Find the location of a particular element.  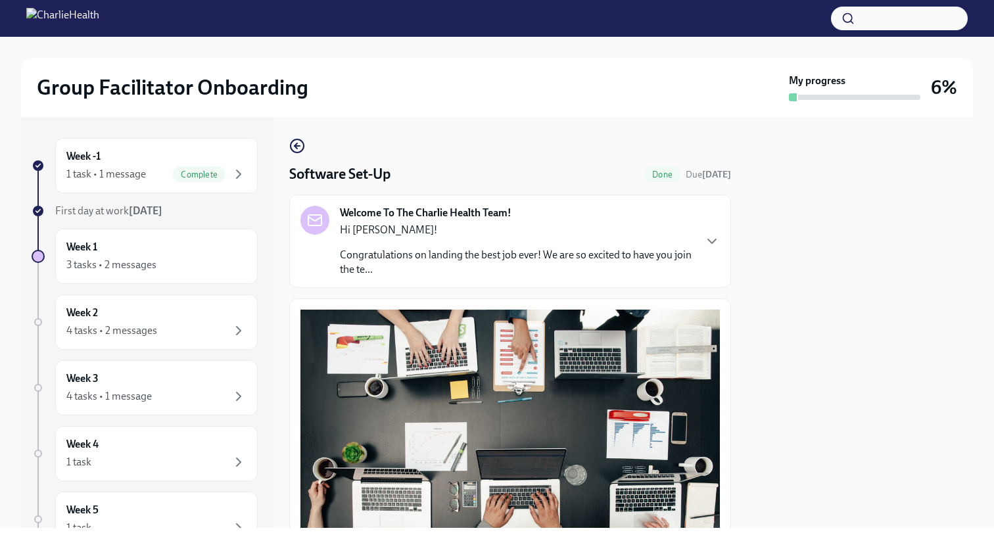

div: 3 tasks • 2 messages is located at coordinates (111, 265).